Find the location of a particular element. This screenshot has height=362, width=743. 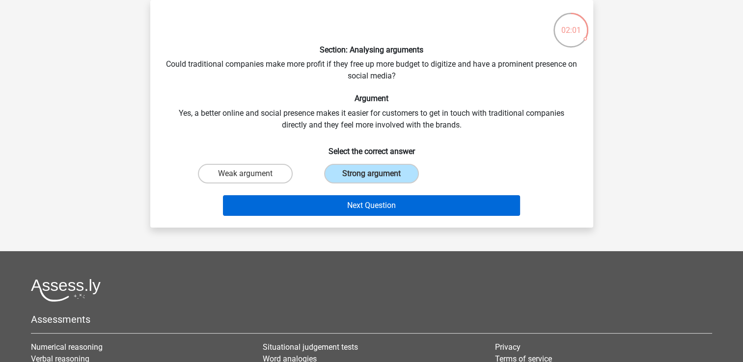

img: Assessly logo is located at coordinates (66, 290).